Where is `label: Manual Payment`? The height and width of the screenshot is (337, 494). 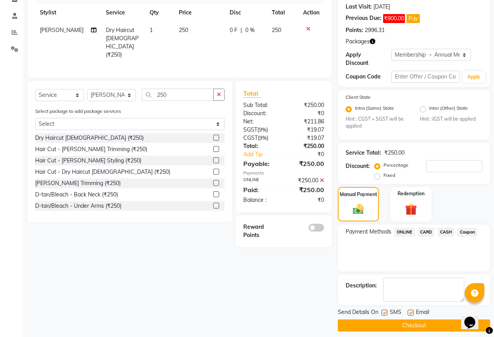
label: Manual Payment is located at coordinates (359, 195).